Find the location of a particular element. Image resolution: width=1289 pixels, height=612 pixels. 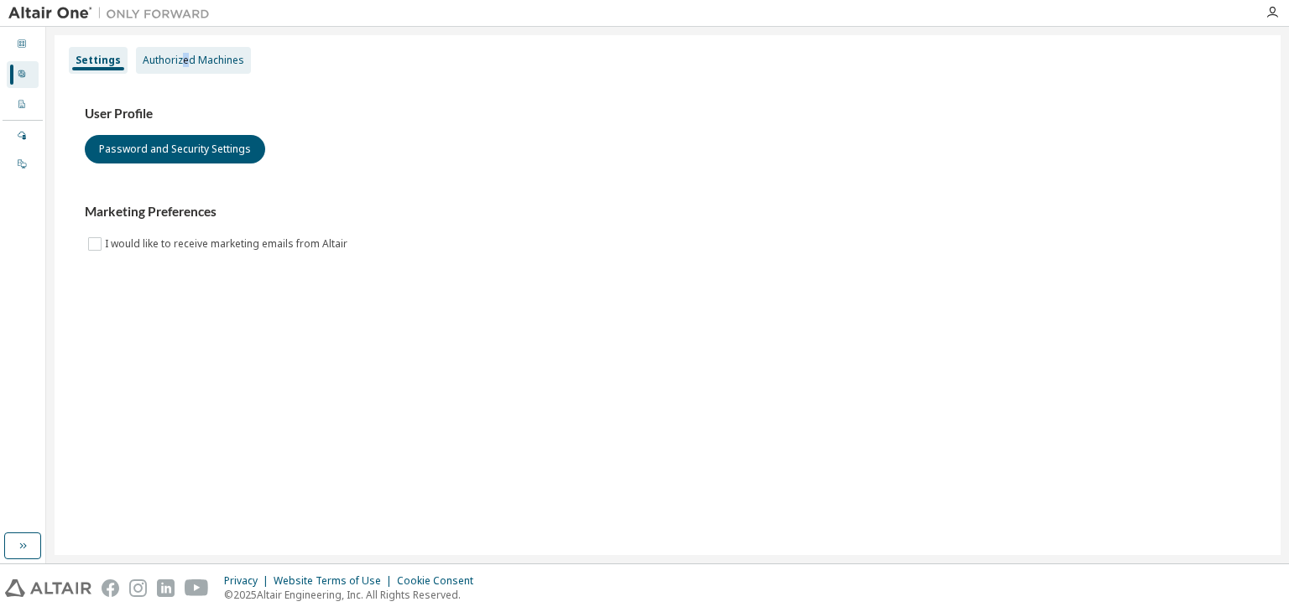

img: Altair One is located at coordinates (113, 13).